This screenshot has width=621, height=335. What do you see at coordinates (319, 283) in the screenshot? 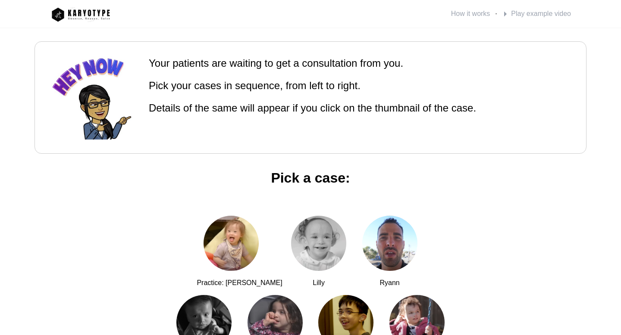
I see `div: Lilly` at bounding box center [319, 283].